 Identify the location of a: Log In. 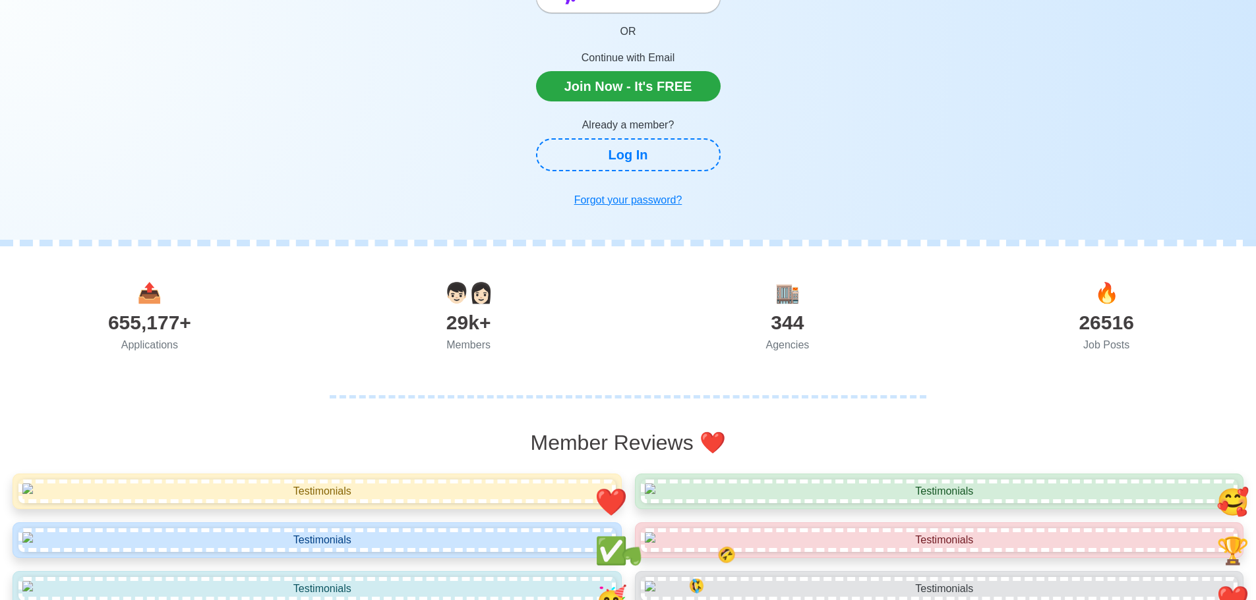
(628, 155).